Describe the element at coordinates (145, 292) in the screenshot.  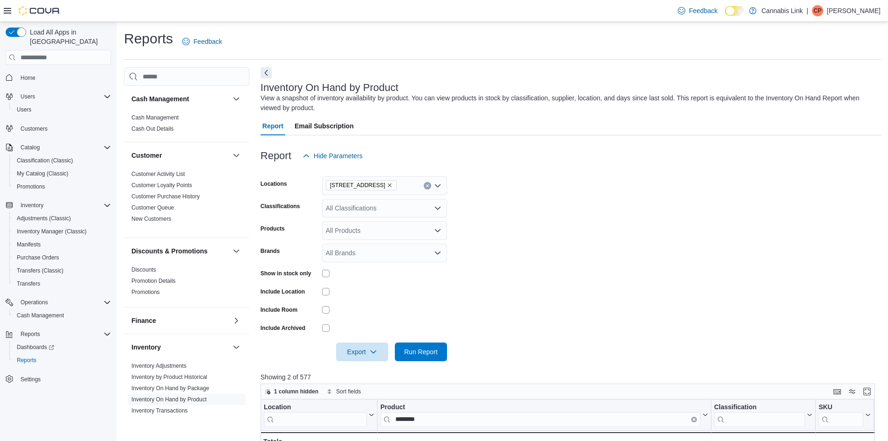
I see `a: Promotions` at that location.